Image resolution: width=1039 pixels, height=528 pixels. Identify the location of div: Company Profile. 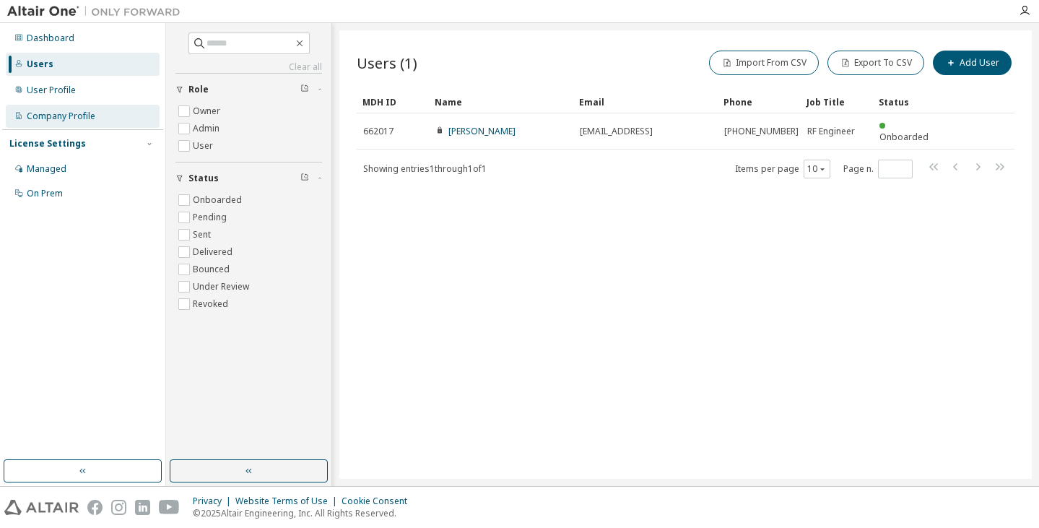
(61, 116).